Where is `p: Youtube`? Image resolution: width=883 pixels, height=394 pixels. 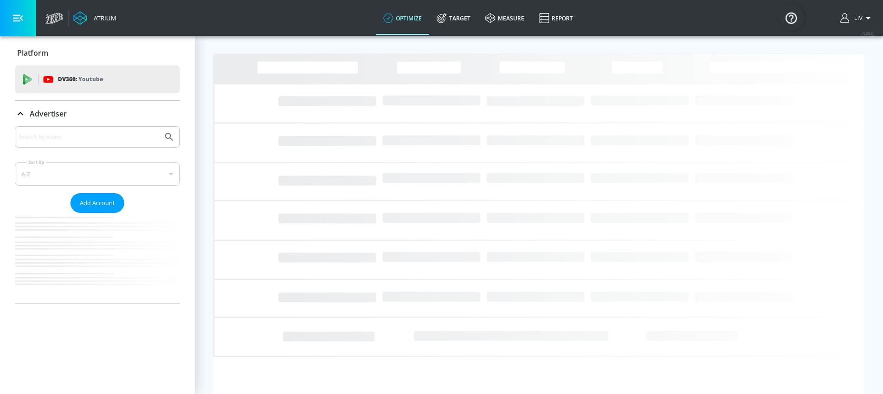 p: Youtube is located at coordinates (90, 79).